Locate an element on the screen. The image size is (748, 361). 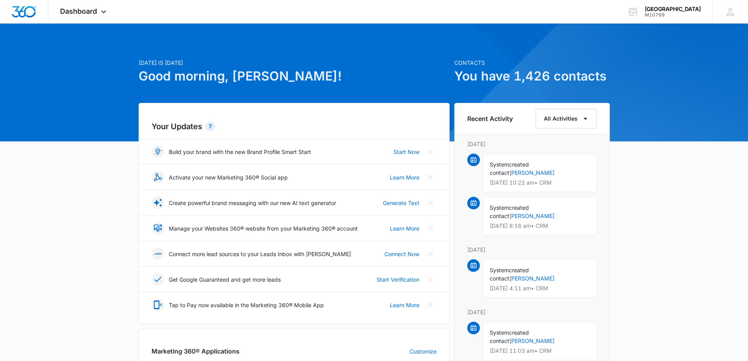
a: Customize is located at coordinates (423, 351).